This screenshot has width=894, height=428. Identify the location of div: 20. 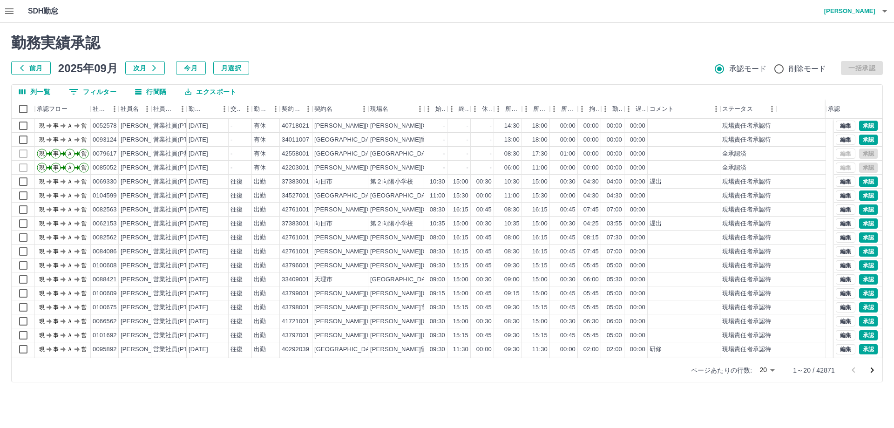
(766, 370).